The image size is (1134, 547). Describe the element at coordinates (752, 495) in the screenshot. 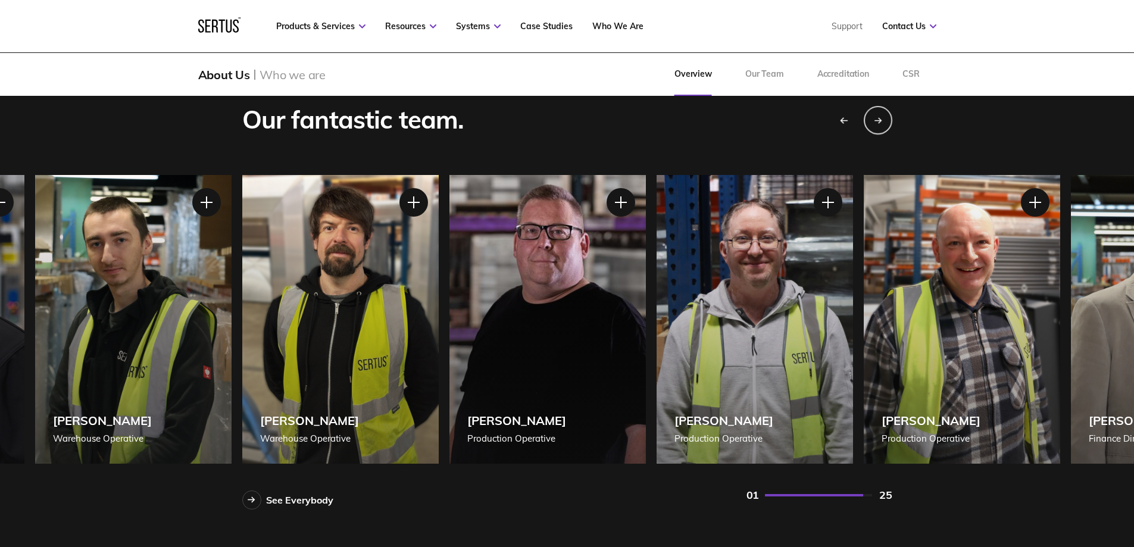

I see `div: 01` at that location.